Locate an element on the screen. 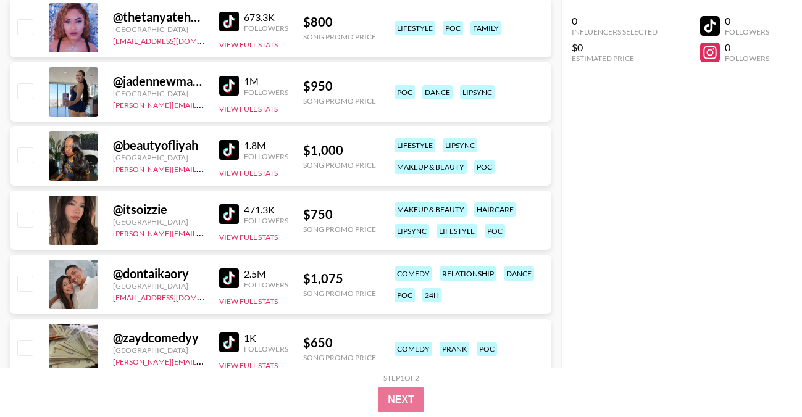 Image resolution: width=802 pixels, height=417 pixels. div: $ 750 is located at coordinates (340, 214).